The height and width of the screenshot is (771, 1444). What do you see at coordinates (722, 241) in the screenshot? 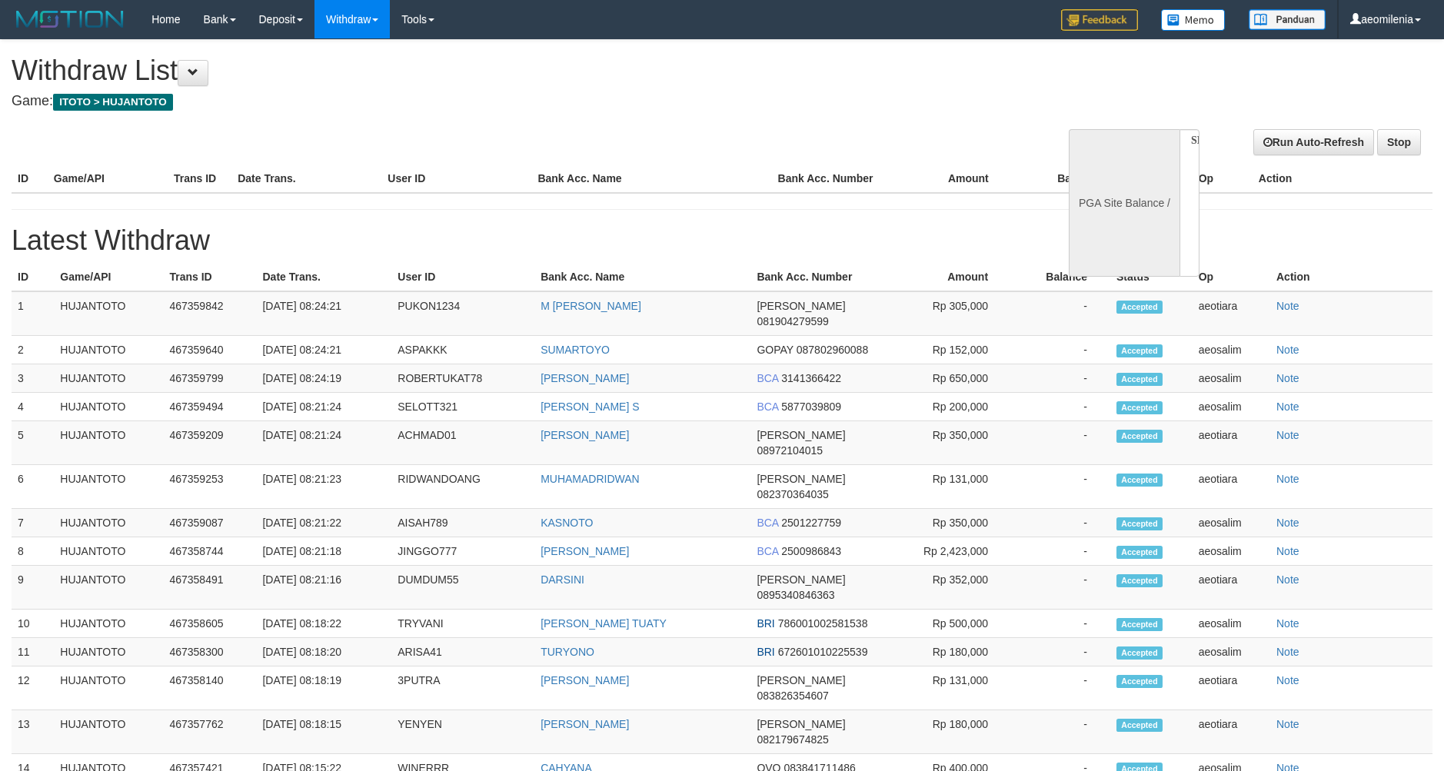
I see `h1: Latest Withdraw` at bounding box center [722, 241].